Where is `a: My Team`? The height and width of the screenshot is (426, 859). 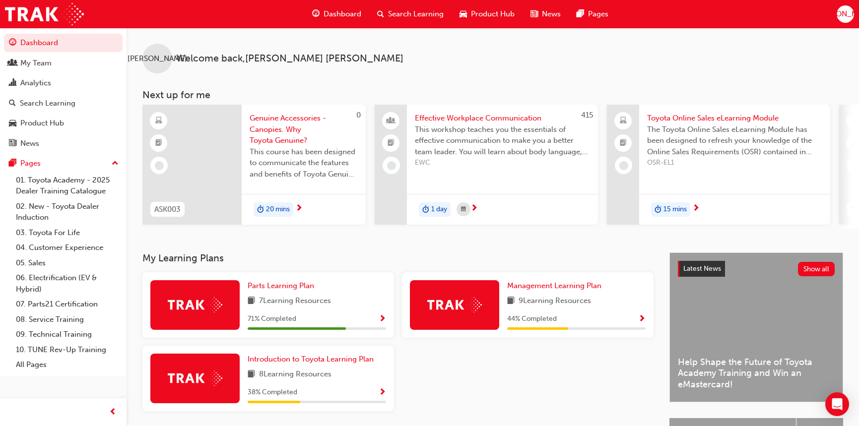 a: My Team is located at coordinates (63, 63).